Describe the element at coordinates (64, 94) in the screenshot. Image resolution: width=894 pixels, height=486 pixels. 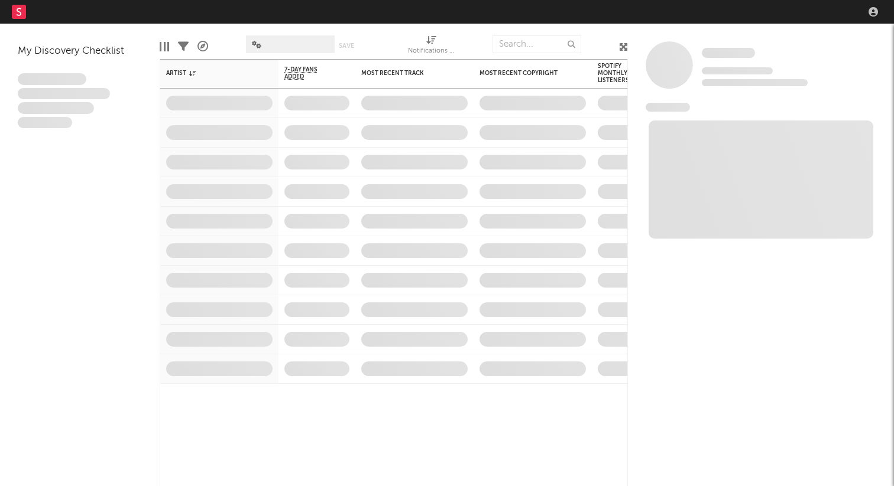
I see `span: Integer aliquet in purus et` at that location.